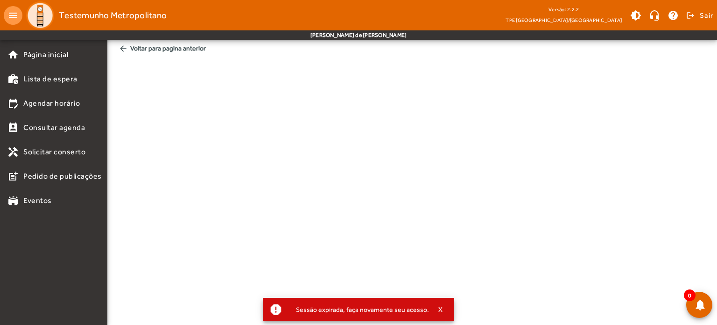  What do you see at coordinates (94, 15) in the screenshot?
I see `a: Testemunho Metropolitano` at bounding box center [94, 15].